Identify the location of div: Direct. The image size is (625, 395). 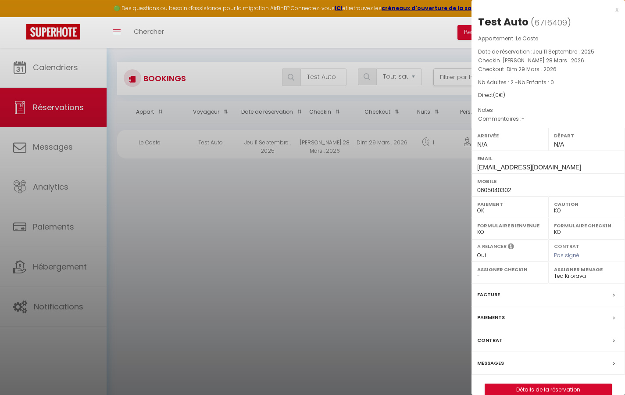
(548, 95).